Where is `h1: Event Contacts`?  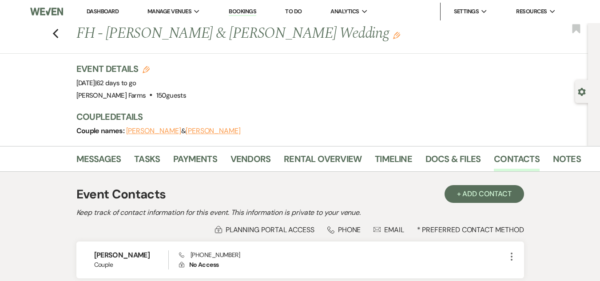 h1: Event Contacts is located at coordinates (121, 195).